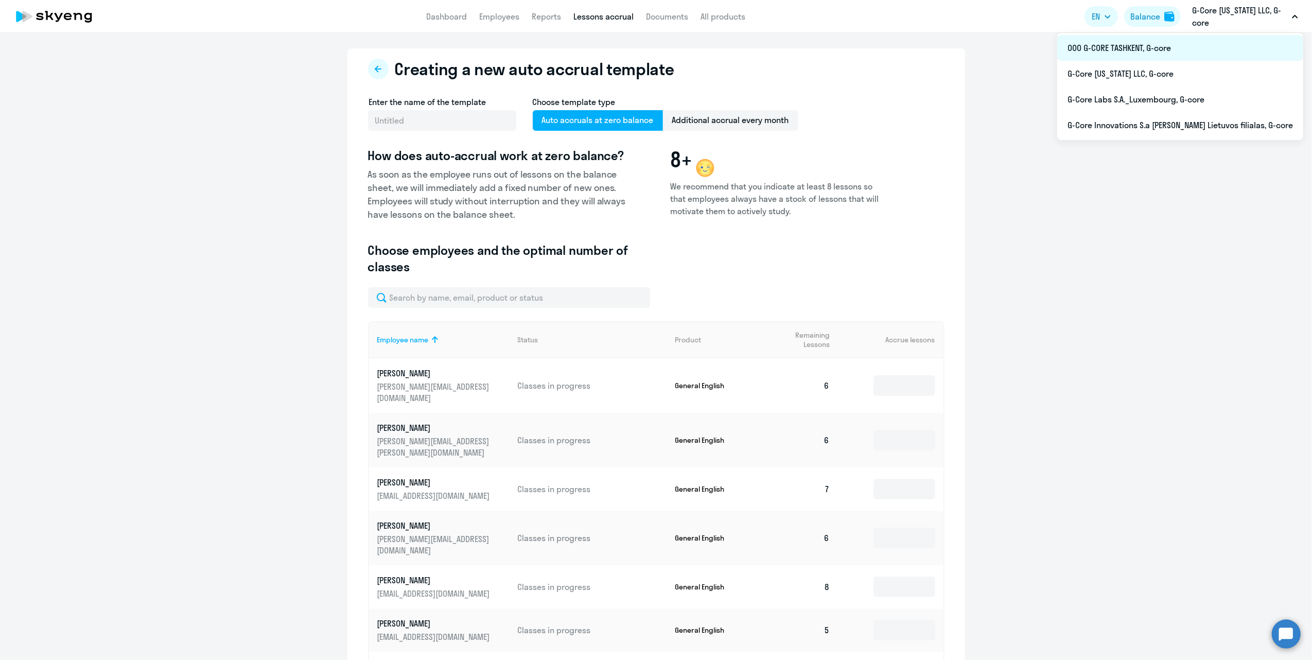 This screenshot has height=660, width=1312. Describe the element at coordinates (665, 102) in the screenshot. I see `h4: Choose template type` at that location.